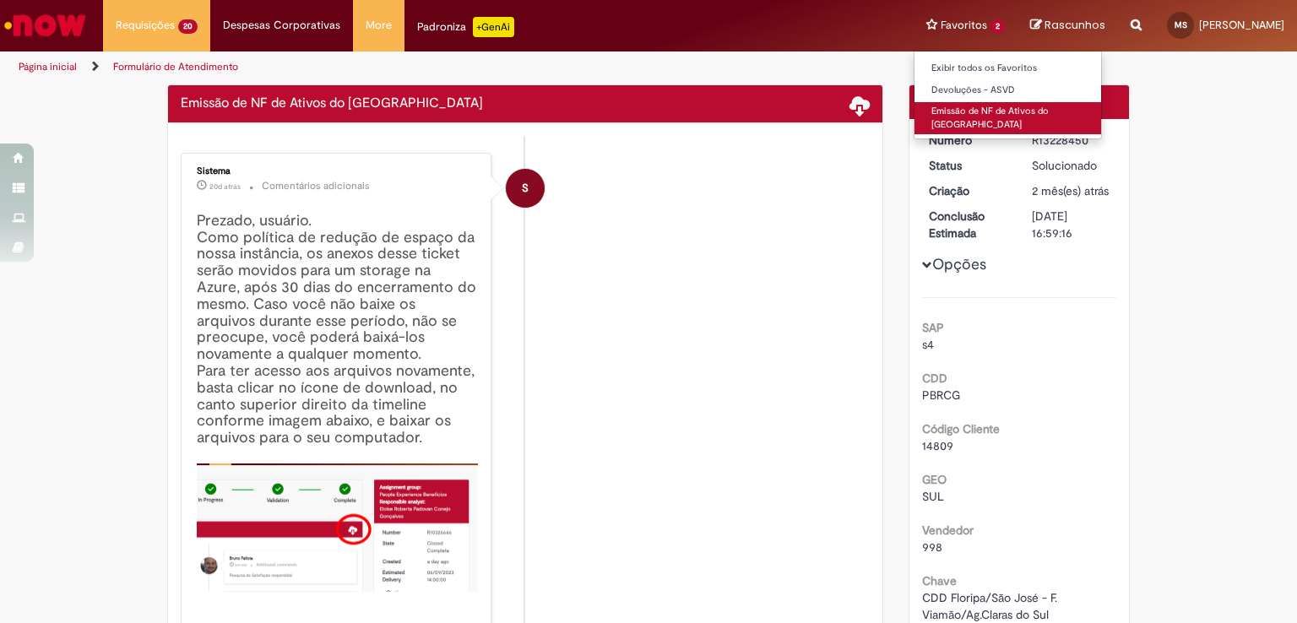 This screenshot has height=623, width=1297. I want to click on span: SUL, so click(933, 497).